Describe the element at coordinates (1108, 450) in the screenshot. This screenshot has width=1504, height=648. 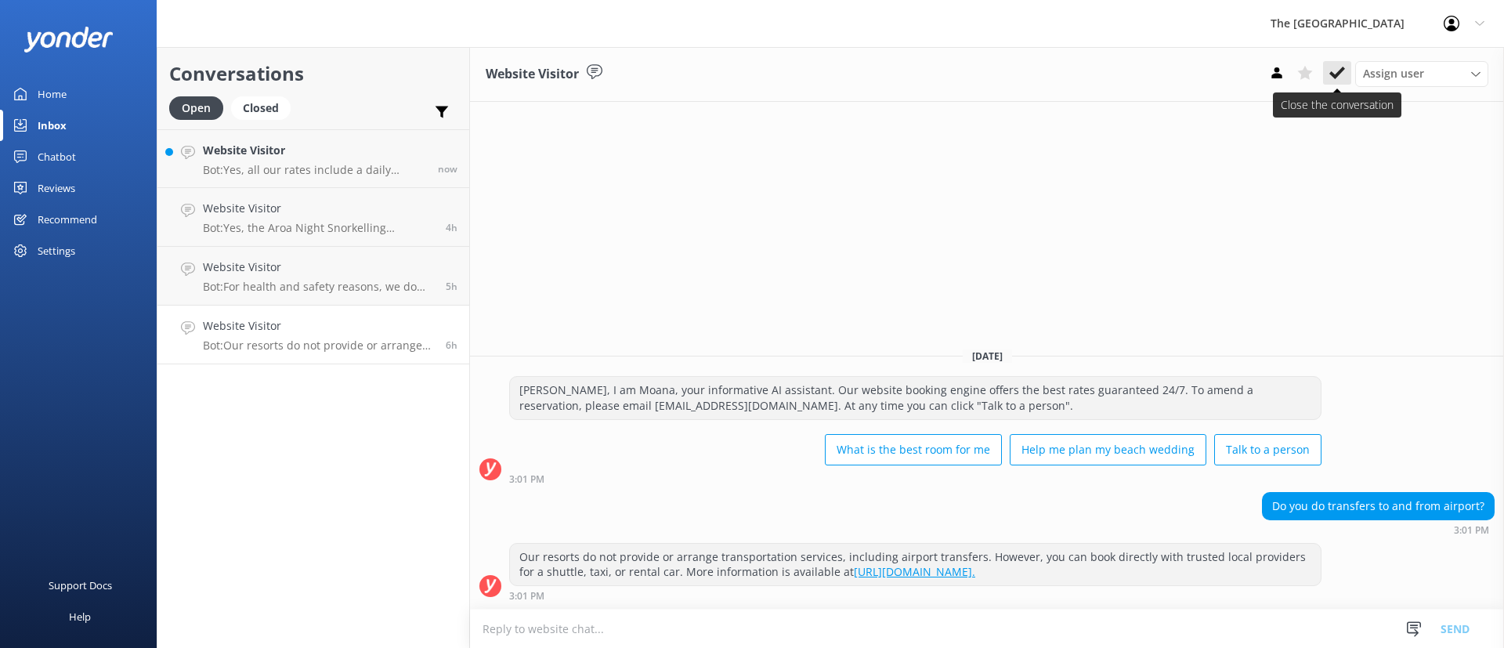
I see `button: Help me plan my beach wedding` at that location.